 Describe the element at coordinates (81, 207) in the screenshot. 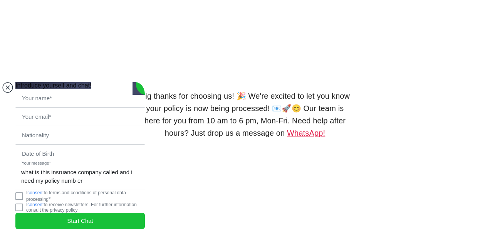

I see `jdiv: I to receive newsletters. For further information consult the privacy policy` at that location.